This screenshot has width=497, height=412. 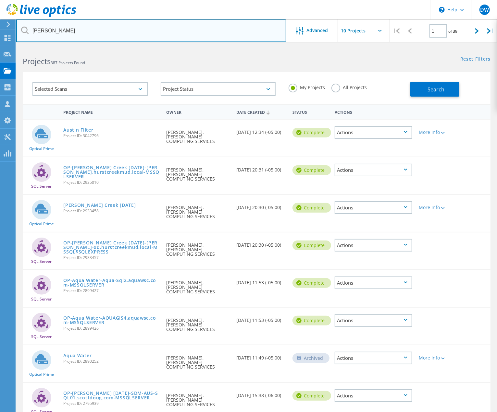 I want to click on a: Live Optics Dashboard, so click(x=41, y=16).